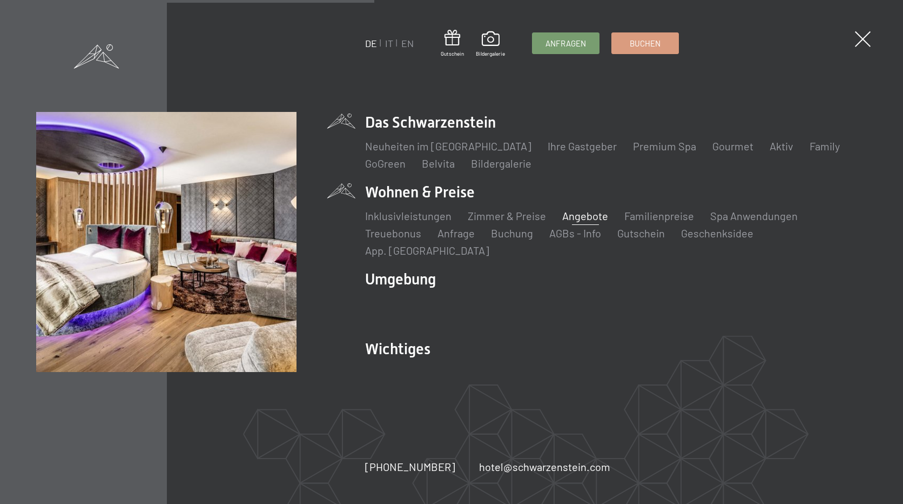  I want to click on a: Anfrage, so click(456, 233).